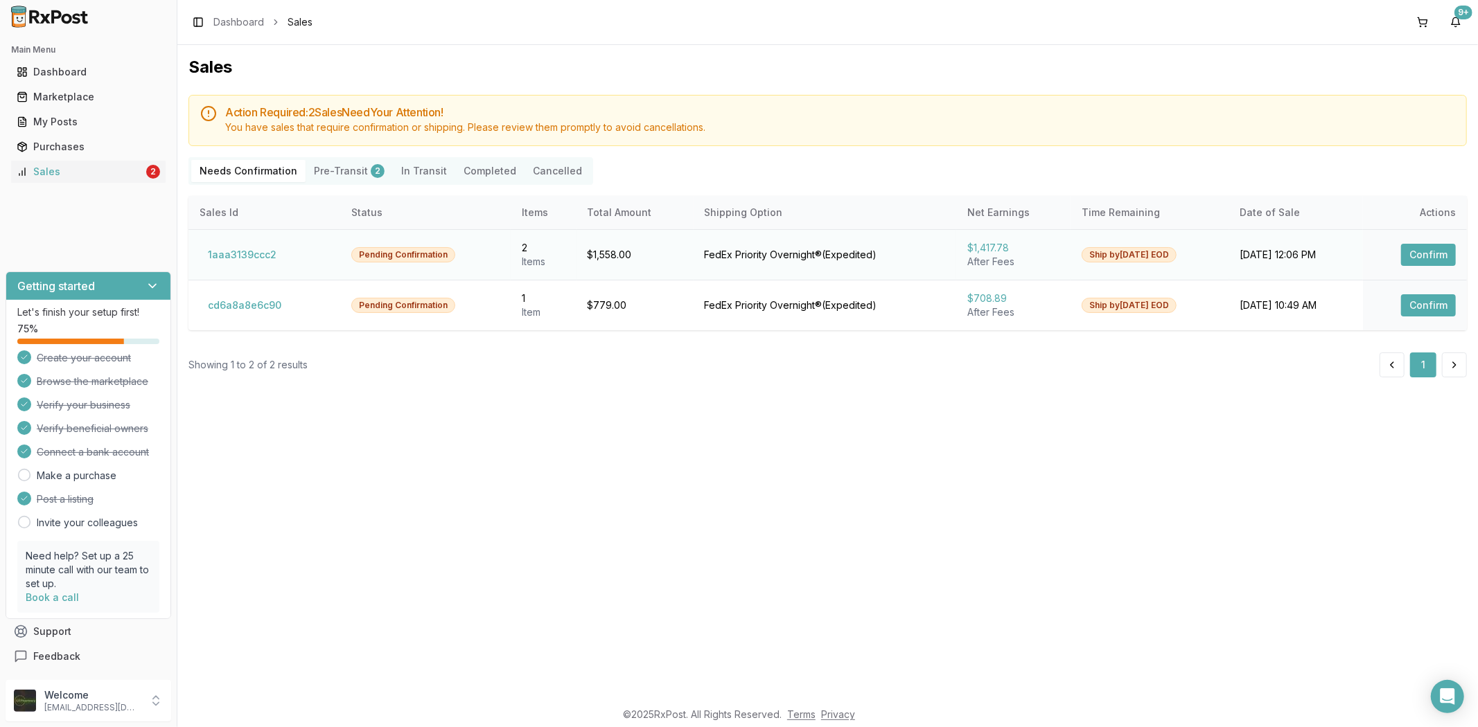  Describe the element at coordinates (57, 657) in the screenshot. I see `span: Feedback` at that location.